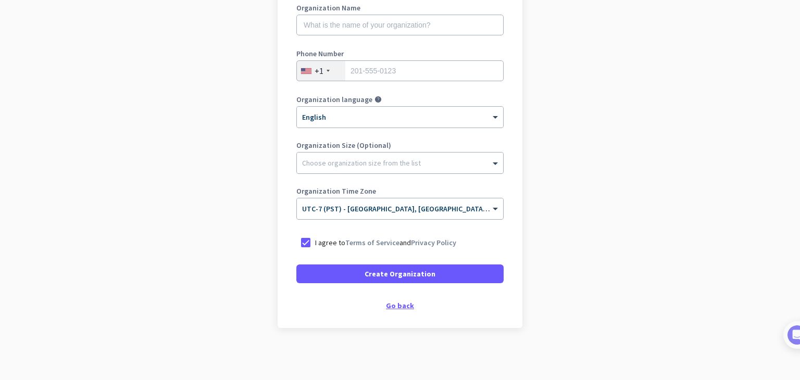 The height and width of the screenshot is (380, 800). I want to click on label: Phone Number, so click(400, 54).